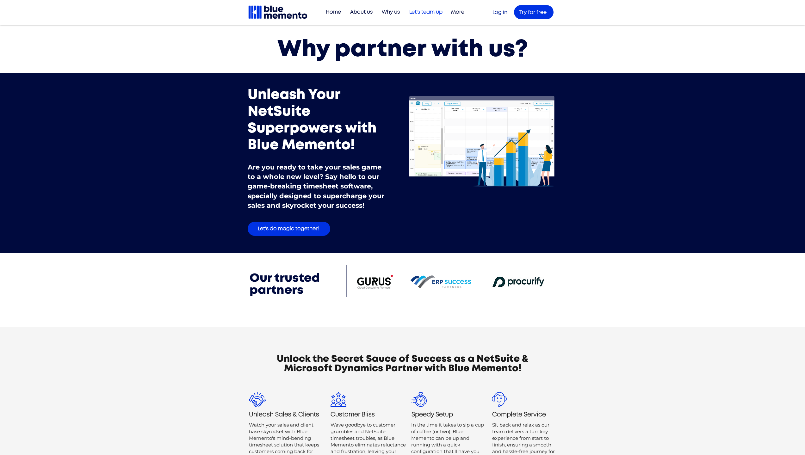 This screenshot has height=455, width=805. Describe the element at coordinates (360, 12) in the screenshot. I see `a: About us` at that location.